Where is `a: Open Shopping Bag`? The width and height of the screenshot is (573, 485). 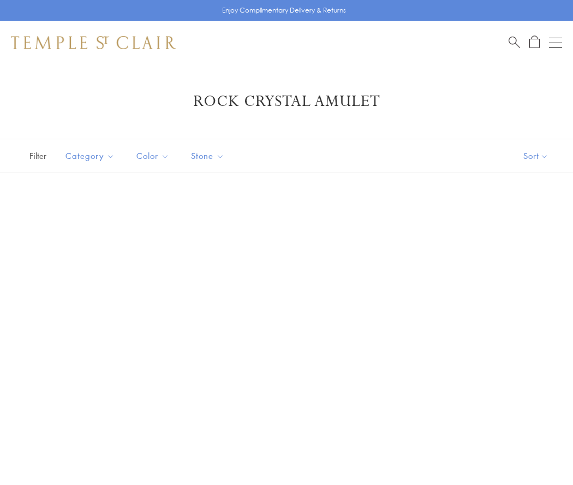 a: Open Shopping Bag is located at coordinates (534, 42).